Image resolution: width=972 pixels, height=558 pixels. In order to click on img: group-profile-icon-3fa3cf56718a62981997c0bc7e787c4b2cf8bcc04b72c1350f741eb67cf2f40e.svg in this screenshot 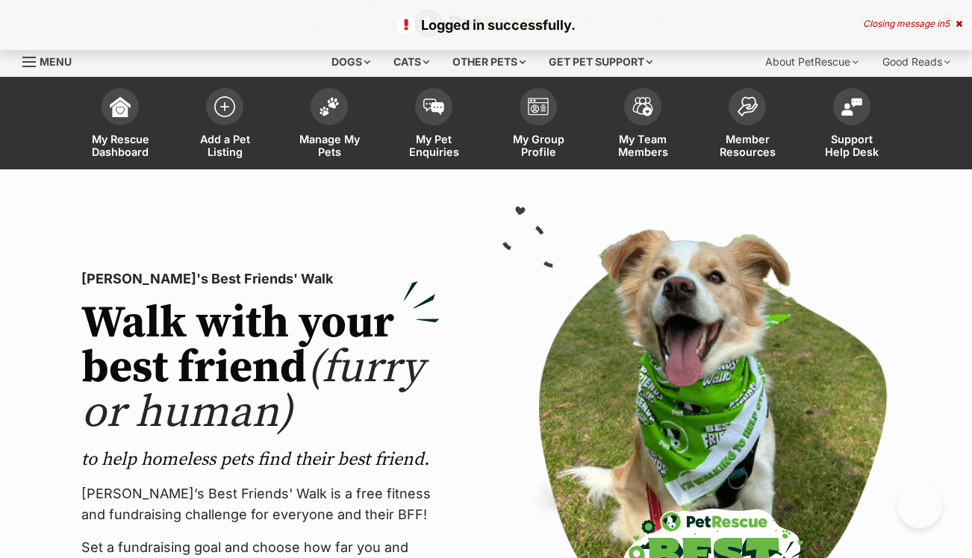, I will do `click(538, 107)`.